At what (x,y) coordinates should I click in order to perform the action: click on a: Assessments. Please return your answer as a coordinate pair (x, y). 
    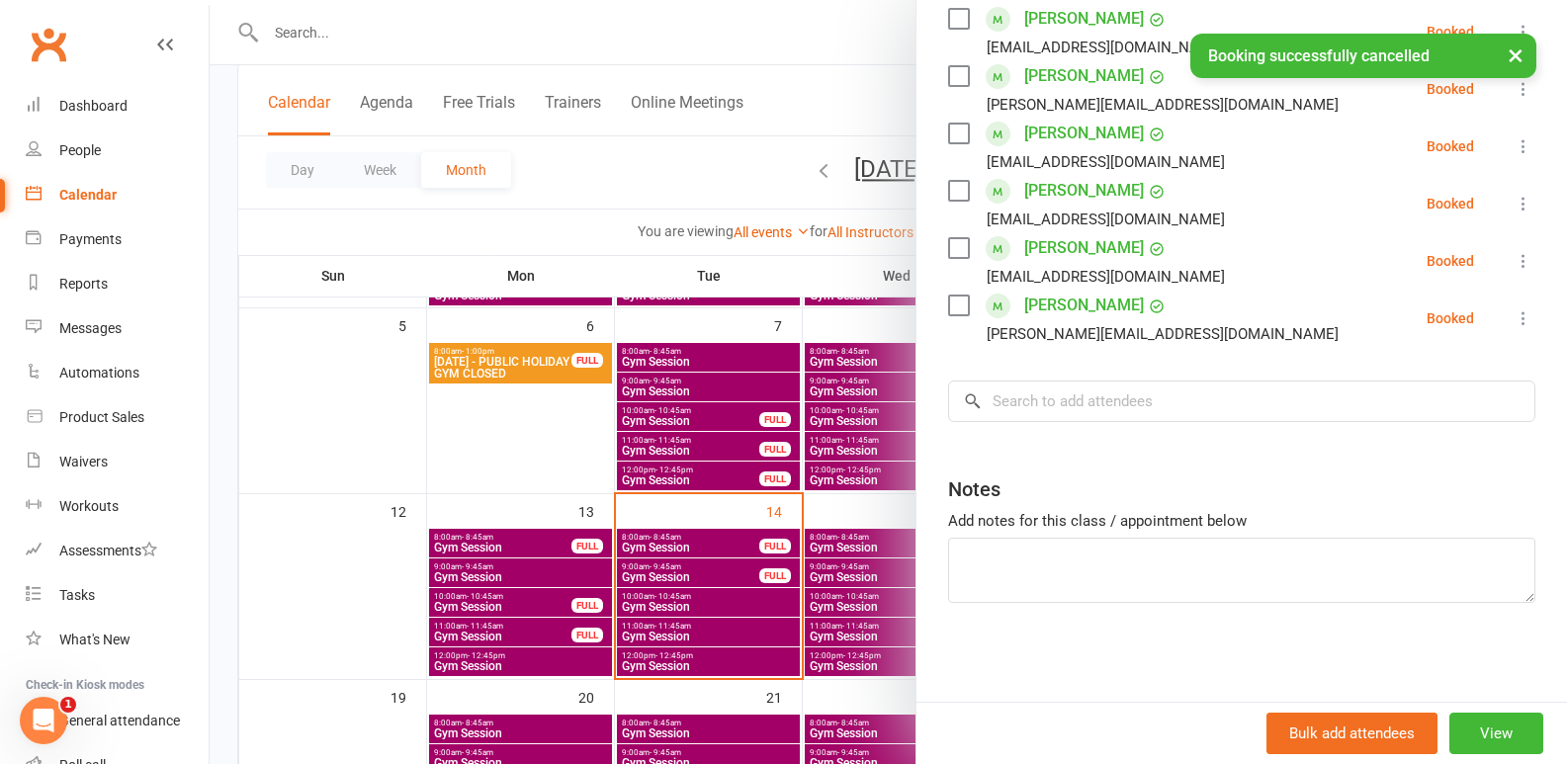
    Looking at the image, I should click on (117, 551).